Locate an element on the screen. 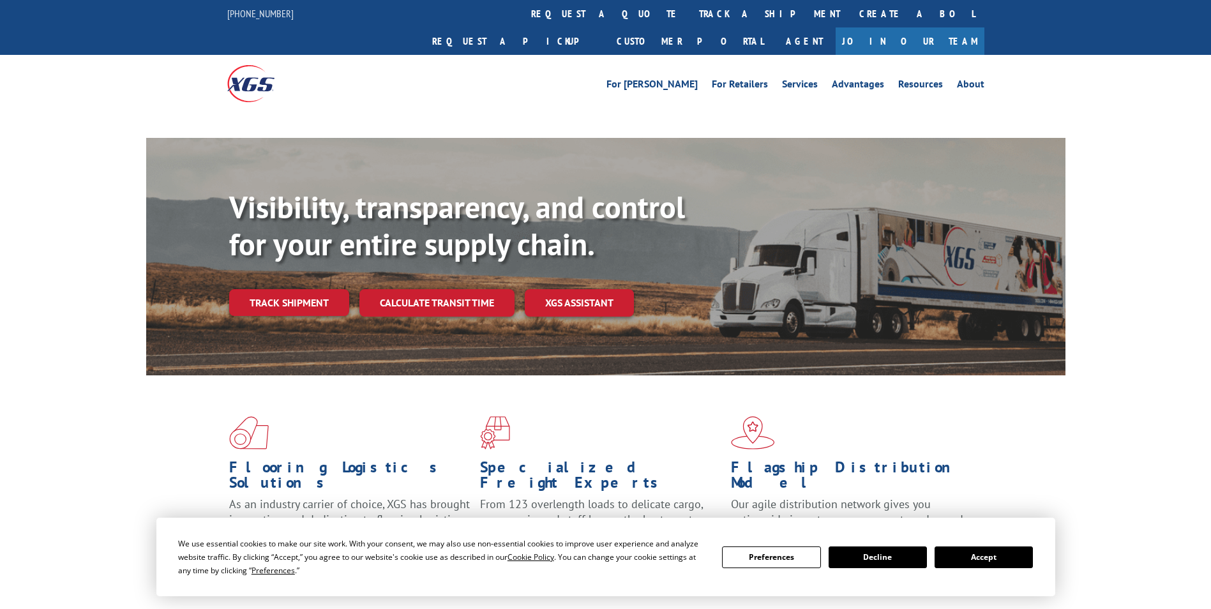  a: XGS ASSISTANT is located at coordinates (579, 303).